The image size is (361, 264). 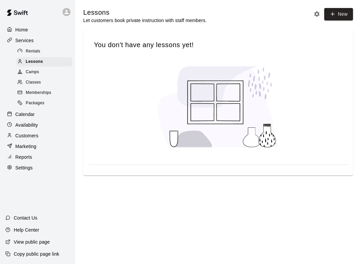 What do you see at coordinates (32, 72) in the screenshot?
I see `span: Camps` at bounding box center [32, 72].